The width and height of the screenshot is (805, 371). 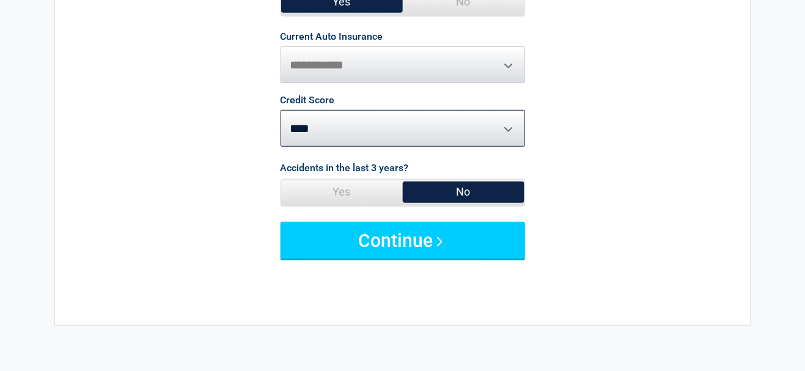 I want to click on label: Credit Score, so click(x=308, y=100).